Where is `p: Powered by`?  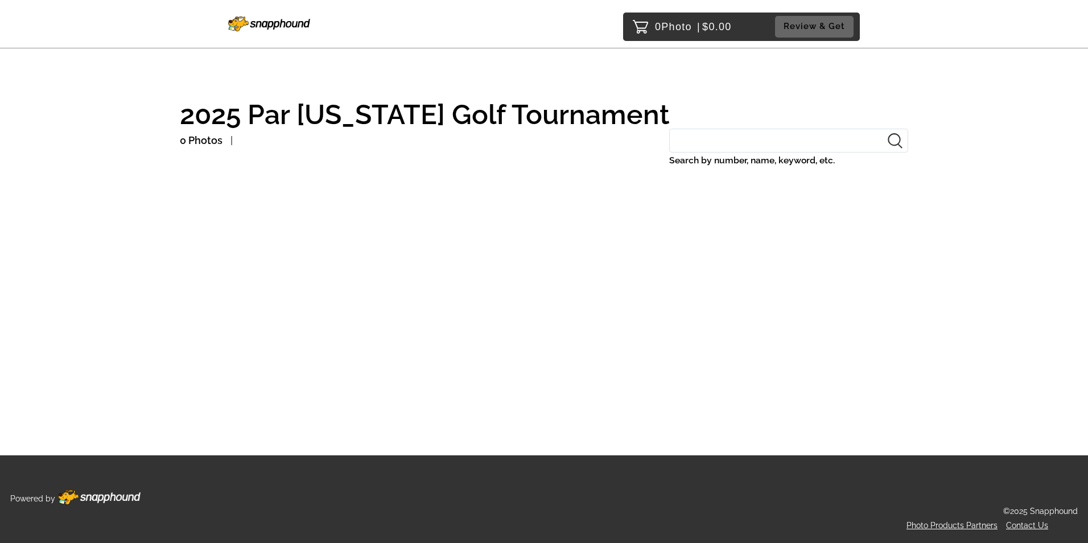
p: Powered by is located at coordinates (32, 498).